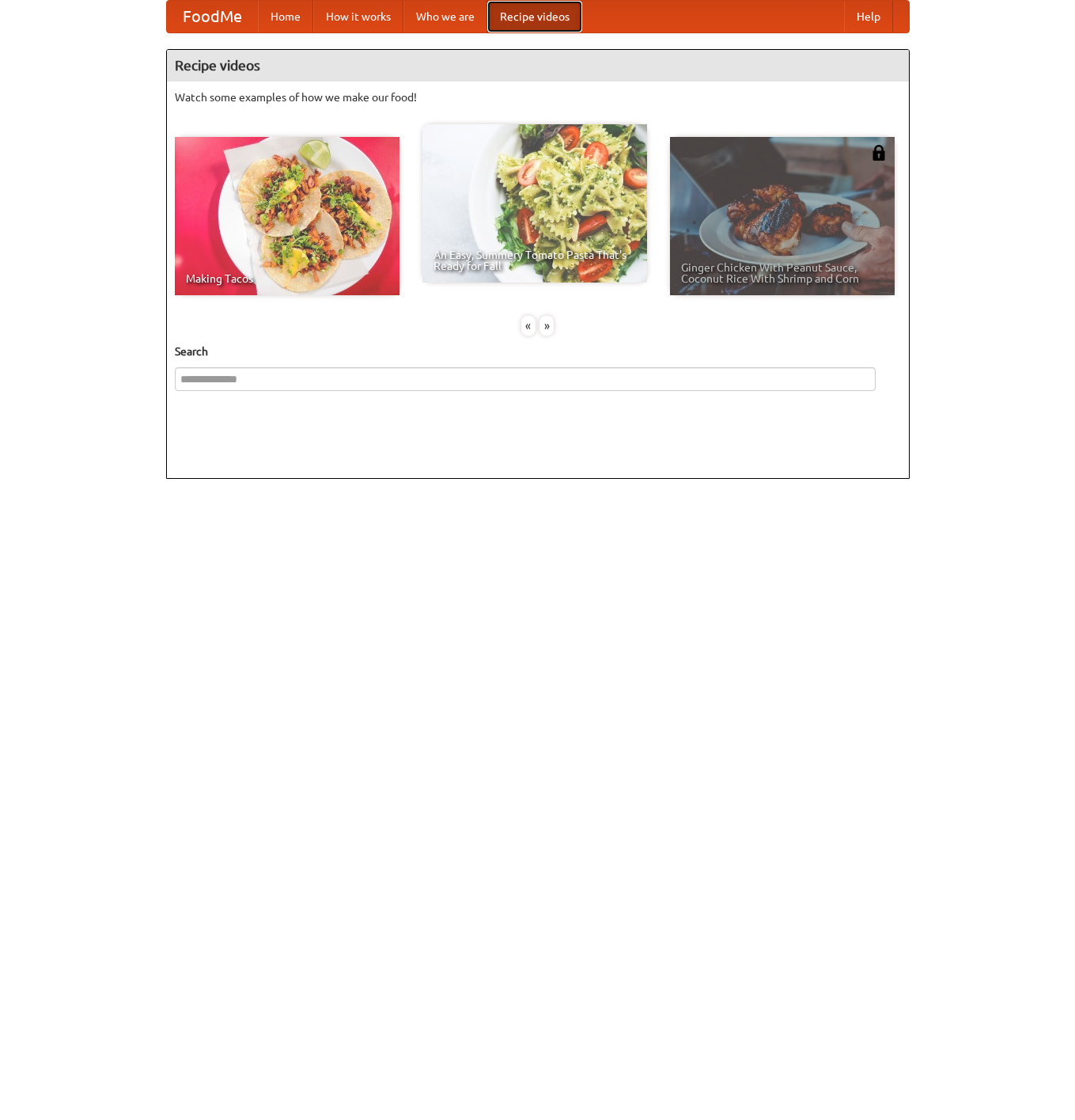  Describe the element at coordinates (535, 17) in the screenshot. I see `a: Recipe videos` at that location.